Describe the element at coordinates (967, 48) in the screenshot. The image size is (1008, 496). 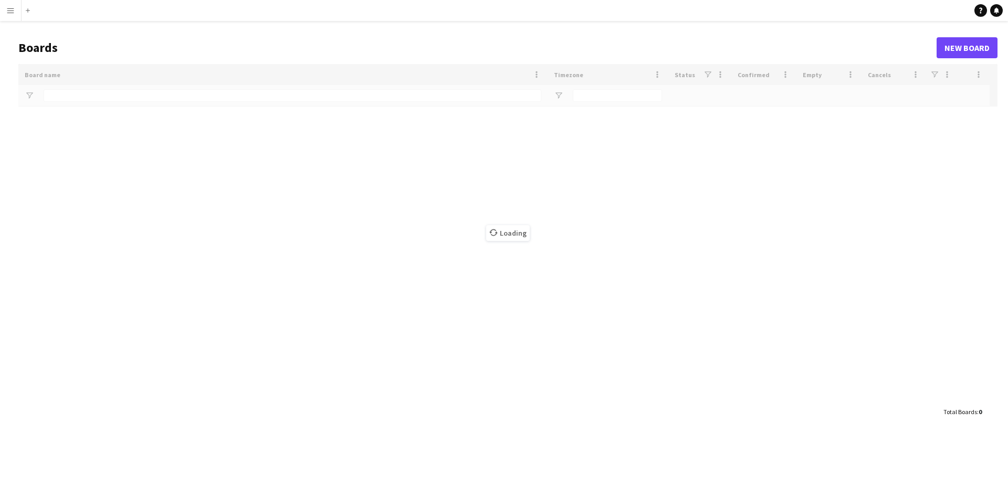
I see `a: New Board` at that location.